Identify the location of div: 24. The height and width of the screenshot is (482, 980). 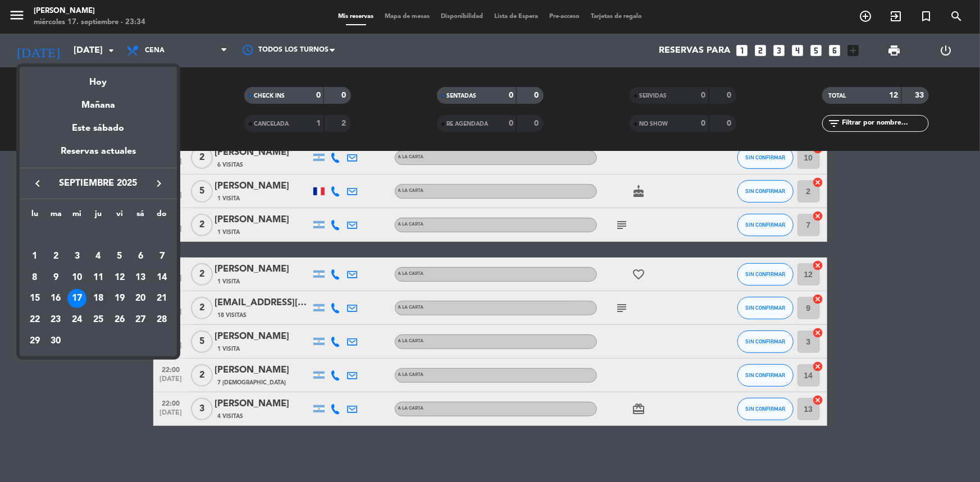
(77, 320).